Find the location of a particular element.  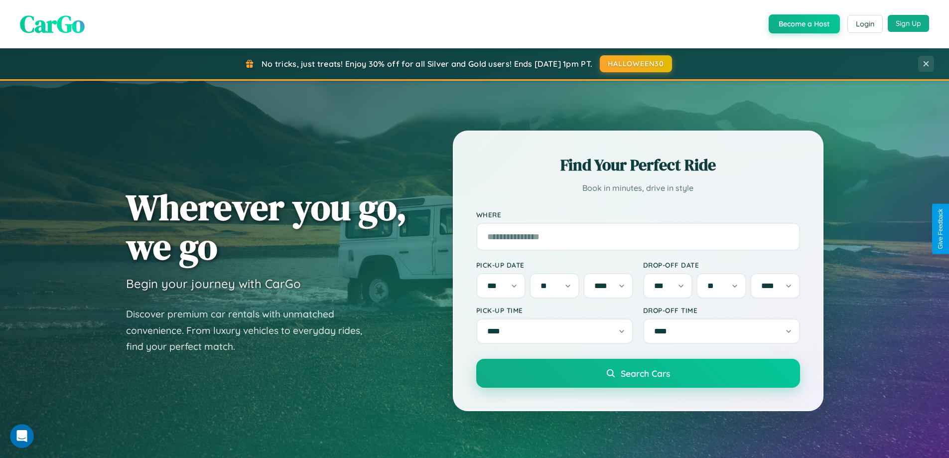

span: Search Cars is located at coordinates (645, 373).